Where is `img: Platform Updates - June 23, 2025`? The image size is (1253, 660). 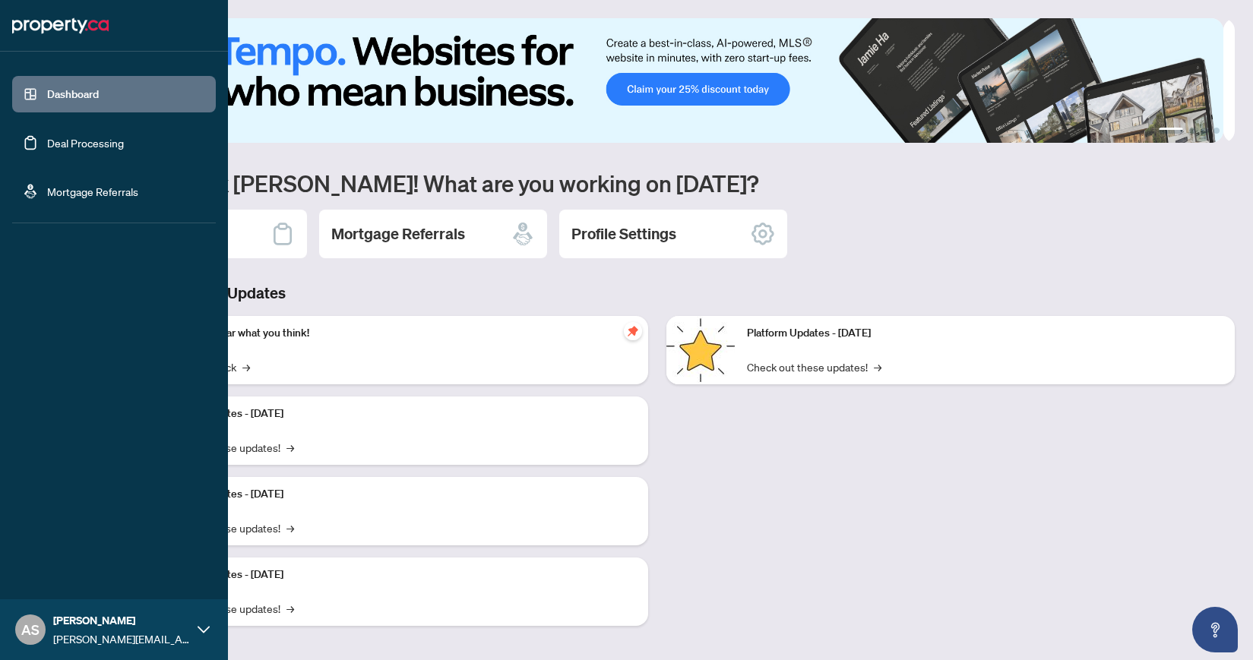 img: Platform Updates - June 23, 2025 is located at coordinates (700, 350).